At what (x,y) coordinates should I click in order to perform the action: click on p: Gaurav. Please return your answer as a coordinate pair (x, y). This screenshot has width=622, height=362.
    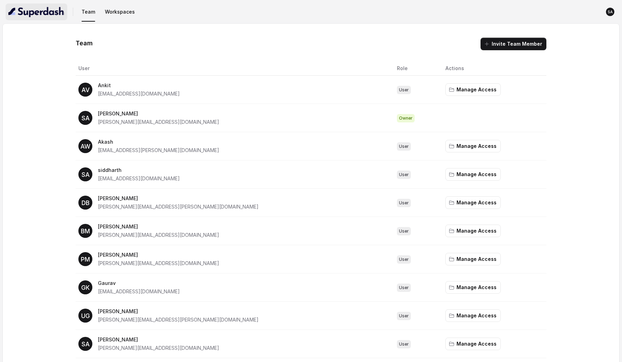
    Looking at the image, I should click on (139, 283).